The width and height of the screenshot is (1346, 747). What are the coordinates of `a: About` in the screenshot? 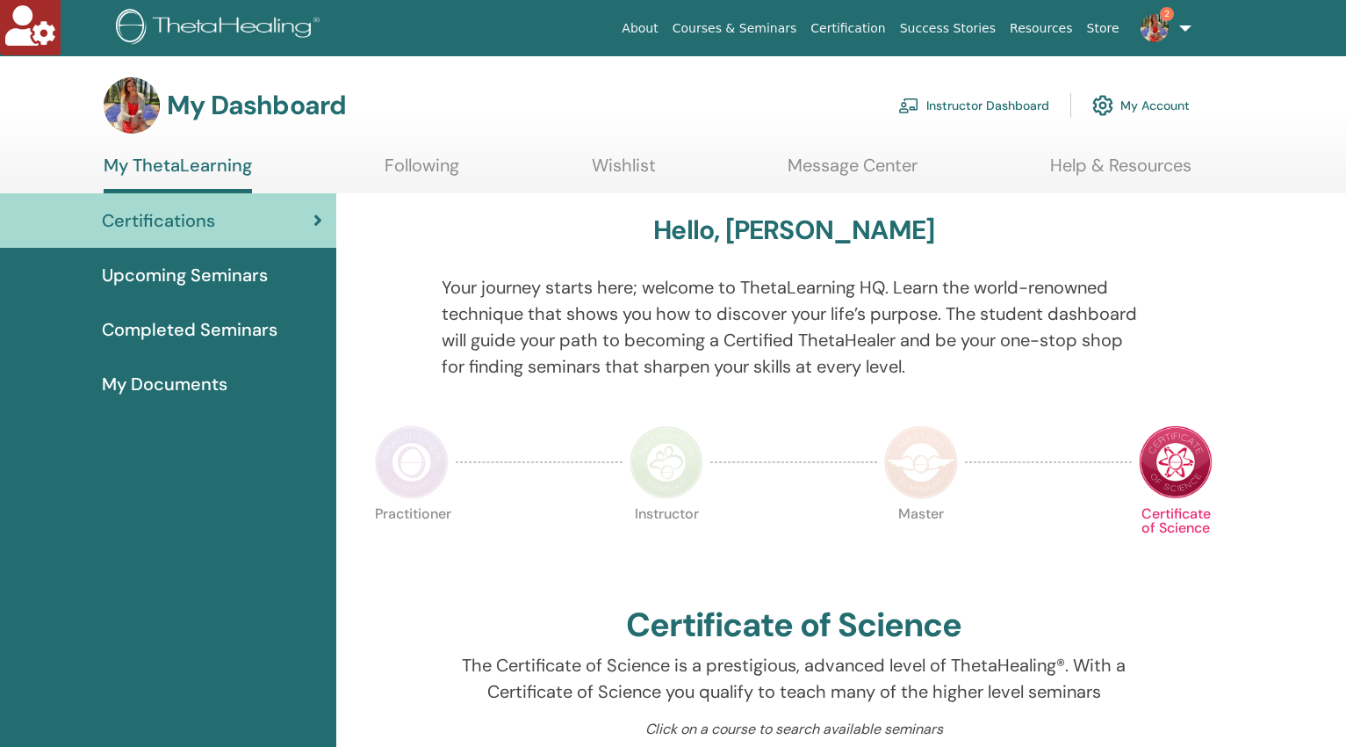 It's located at (639, 28).